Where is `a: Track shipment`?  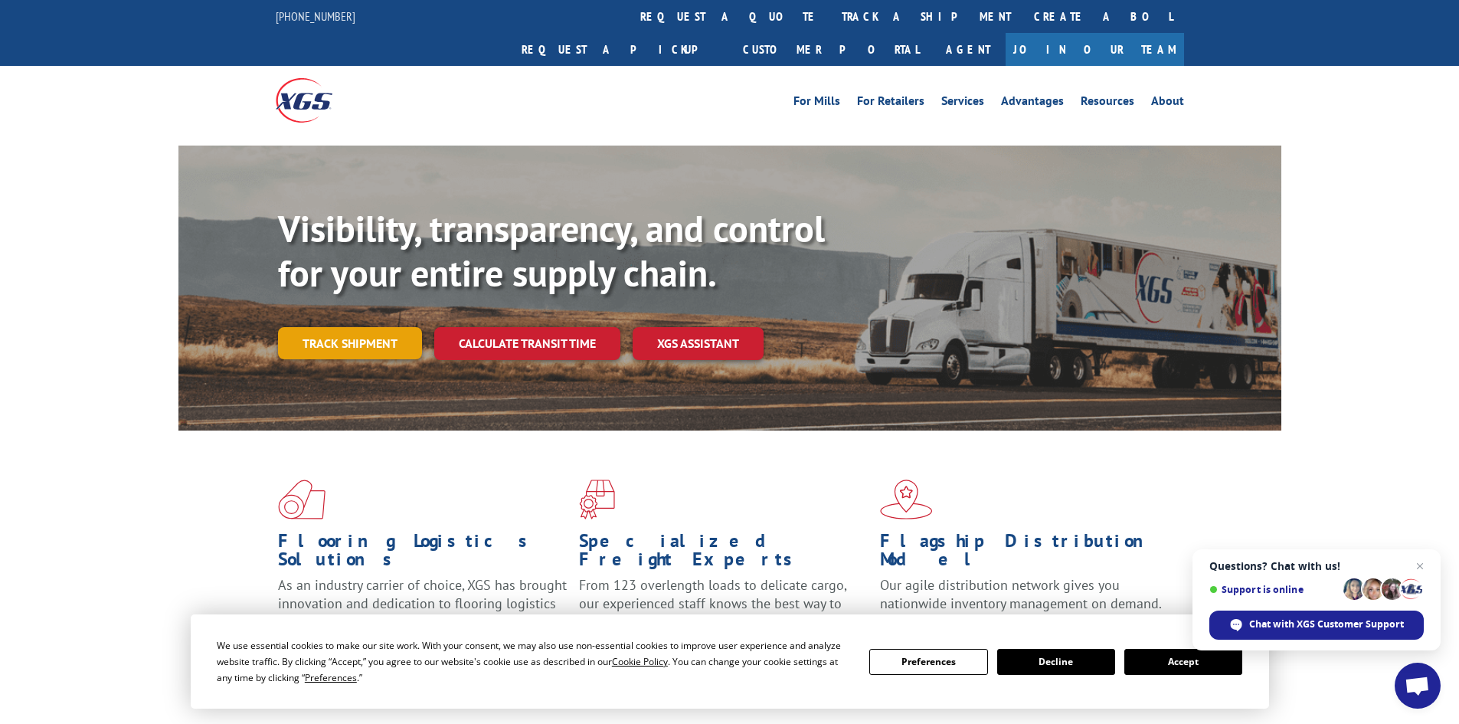
a: Track shipment is located at coordinates (350, 343).